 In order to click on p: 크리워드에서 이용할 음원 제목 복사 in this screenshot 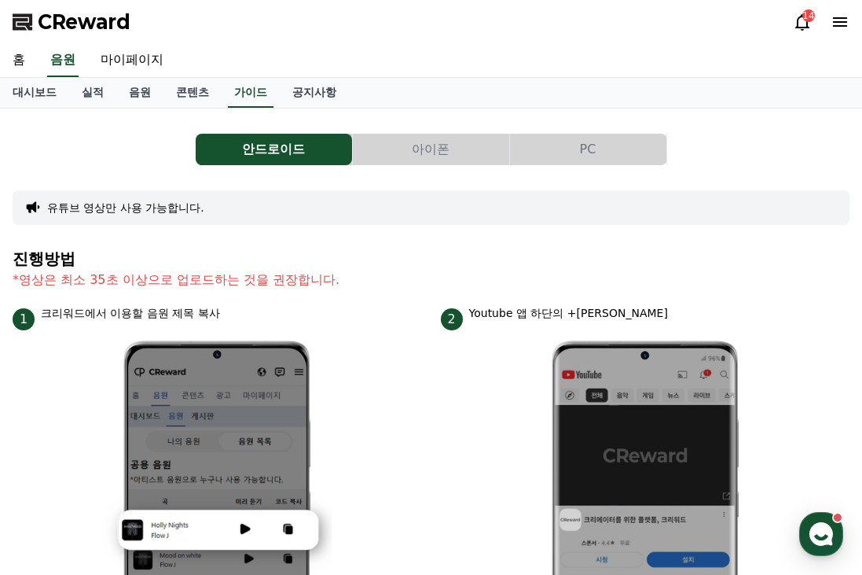, I will do `click(131, 313)`.